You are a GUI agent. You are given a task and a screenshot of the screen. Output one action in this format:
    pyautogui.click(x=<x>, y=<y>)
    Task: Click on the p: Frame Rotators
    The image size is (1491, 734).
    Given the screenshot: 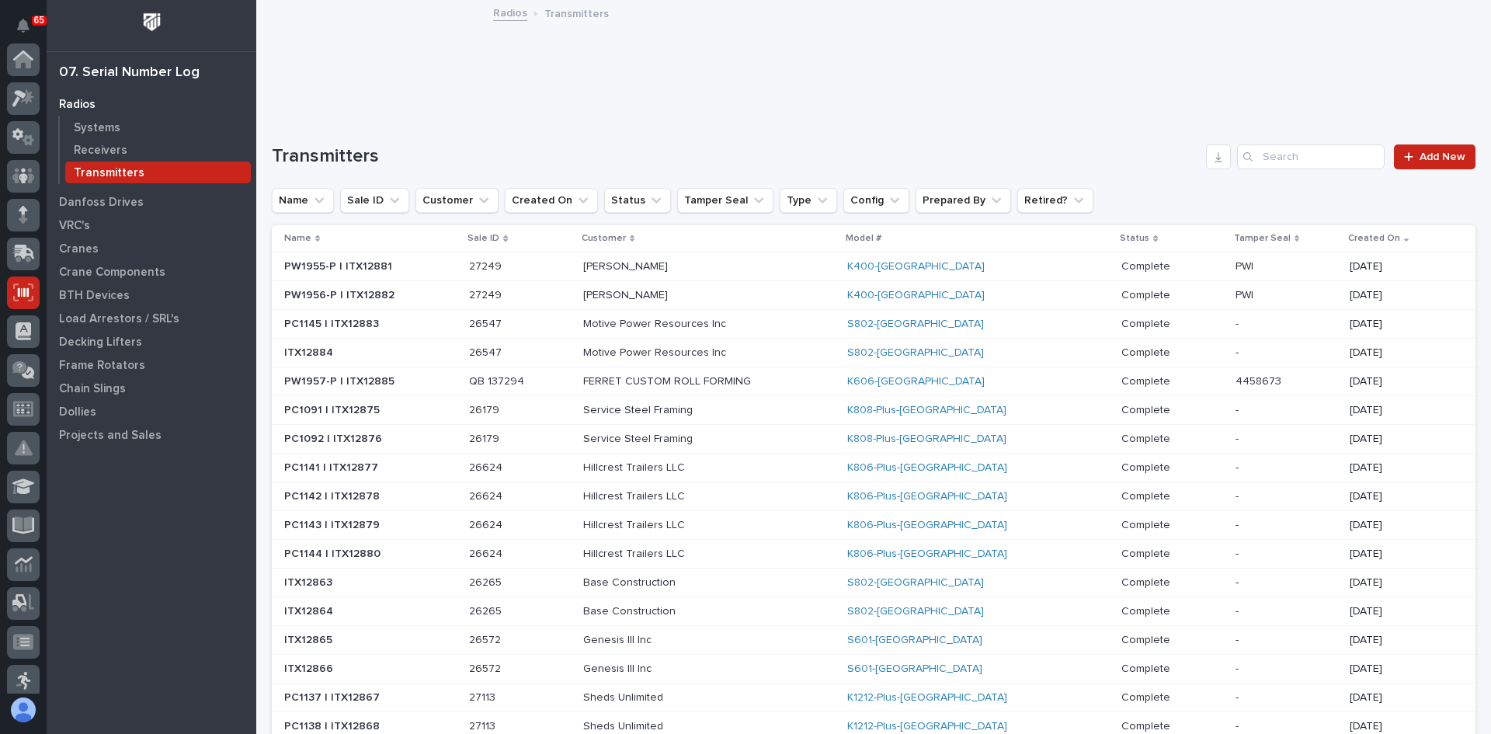 What is the action you would take?
    pyautogui.click(x=102, y=366)
    